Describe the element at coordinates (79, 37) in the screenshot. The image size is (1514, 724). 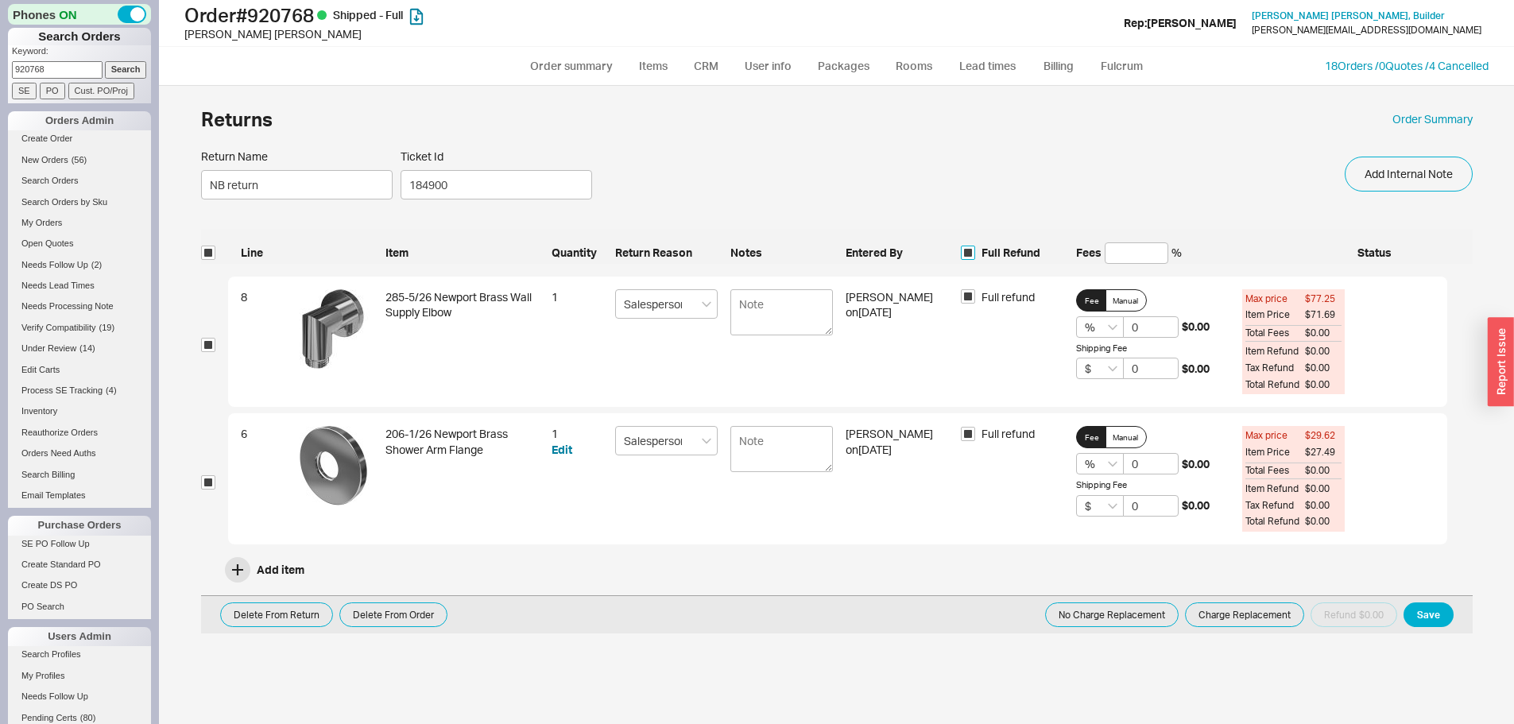
I see `h1: Search Orders` at that location.